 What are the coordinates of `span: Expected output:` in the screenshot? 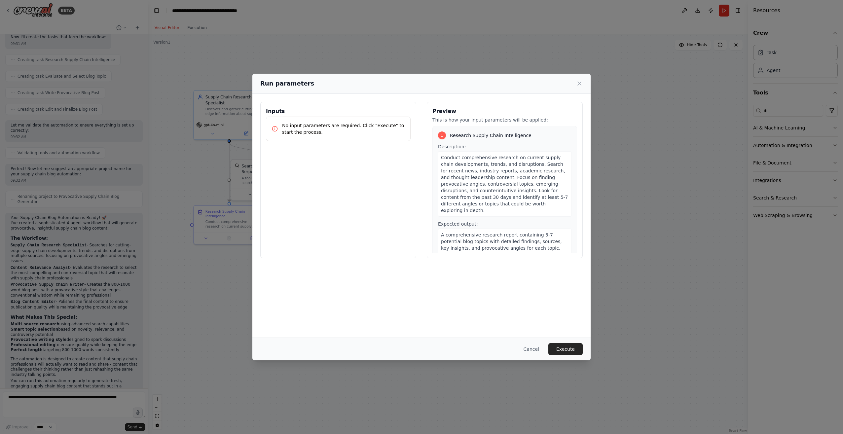 It's located at (458, 224).